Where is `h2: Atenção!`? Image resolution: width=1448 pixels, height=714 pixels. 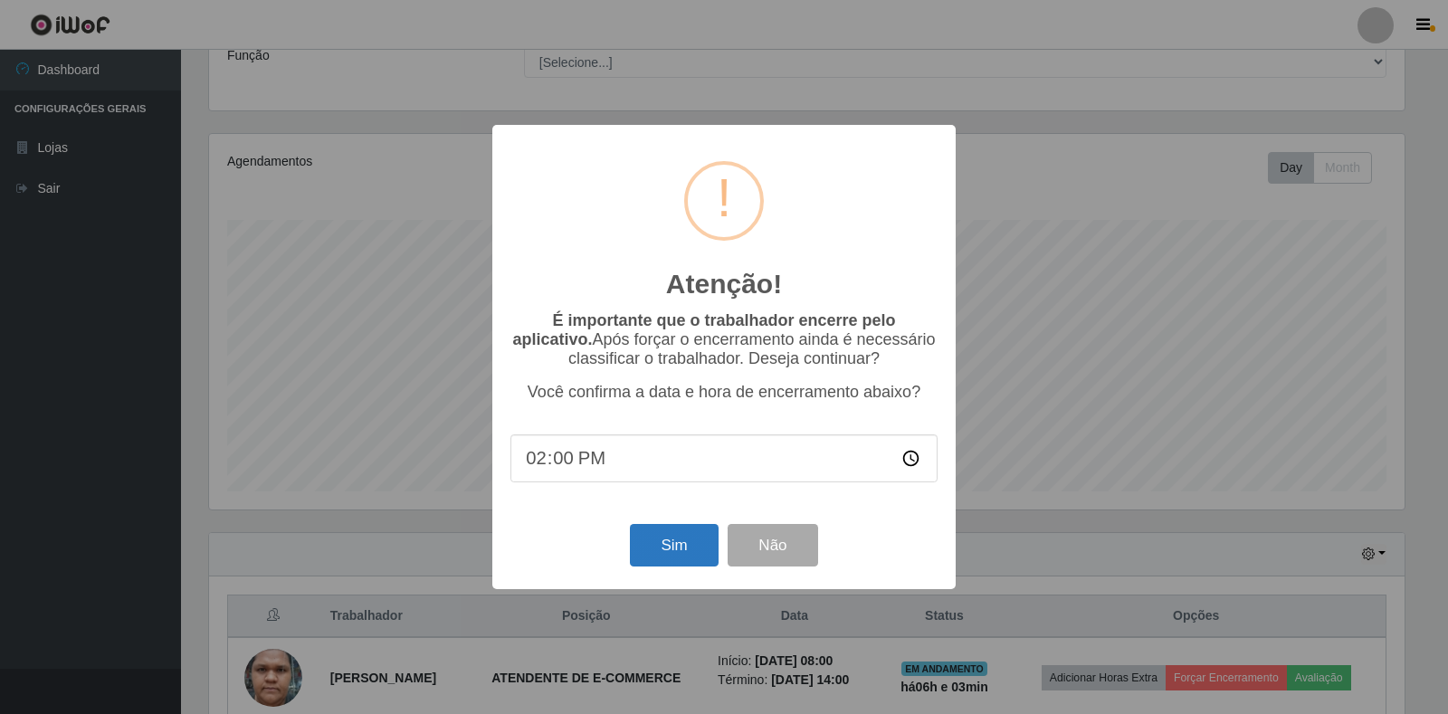 h2: Atenção! is located at coordinates (724, 284).